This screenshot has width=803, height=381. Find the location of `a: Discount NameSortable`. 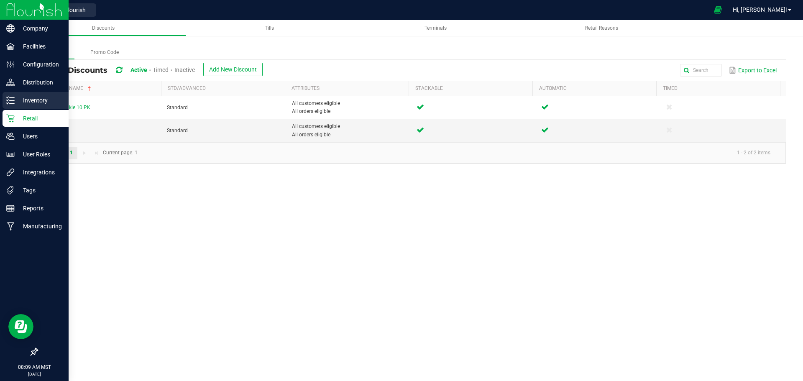

a: Discount NameSortable is located at coordinates (100, 89).